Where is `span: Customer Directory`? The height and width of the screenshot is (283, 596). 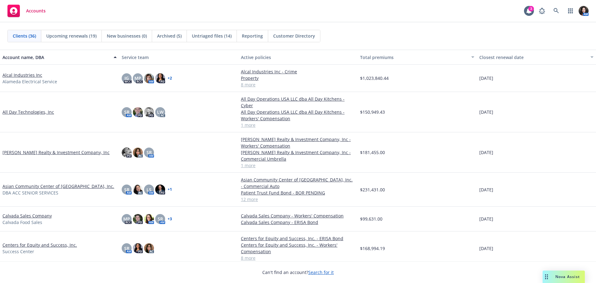
span: Customer Directory is located at coordinates (294, 36).